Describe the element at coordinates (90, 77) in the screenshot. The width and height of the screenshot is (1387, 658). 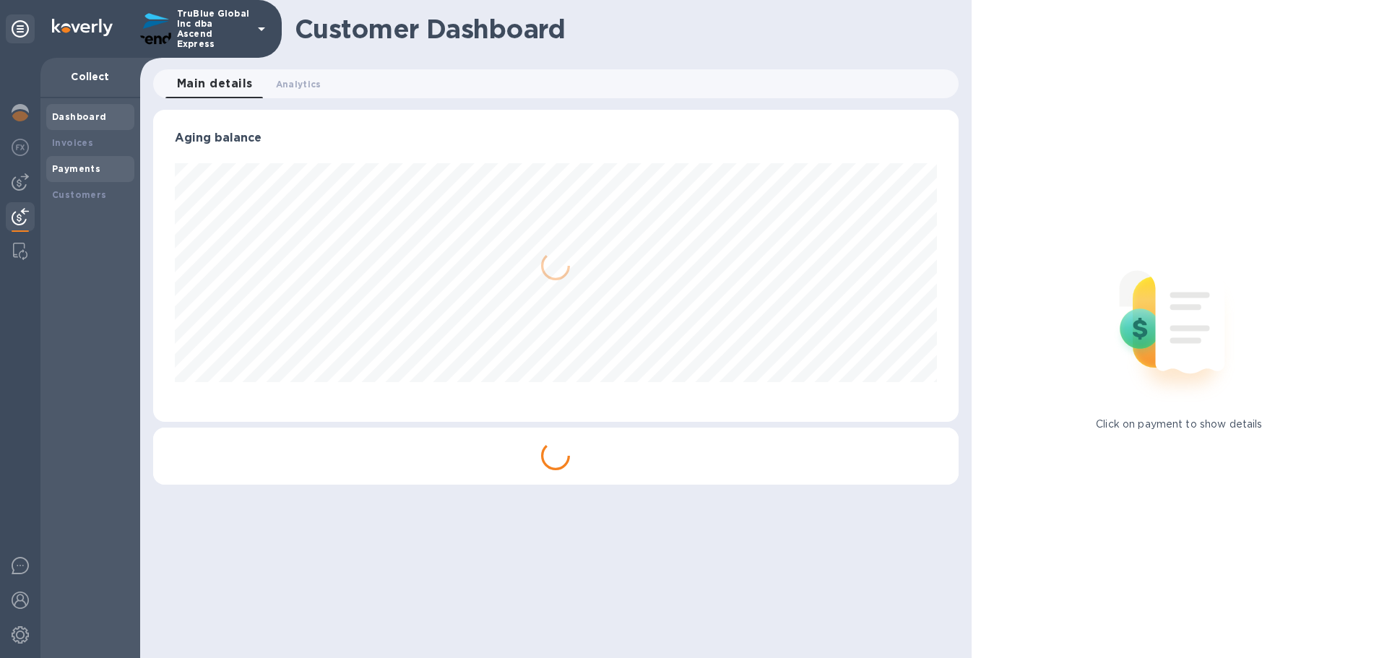
I see `p: Collect` at that location.